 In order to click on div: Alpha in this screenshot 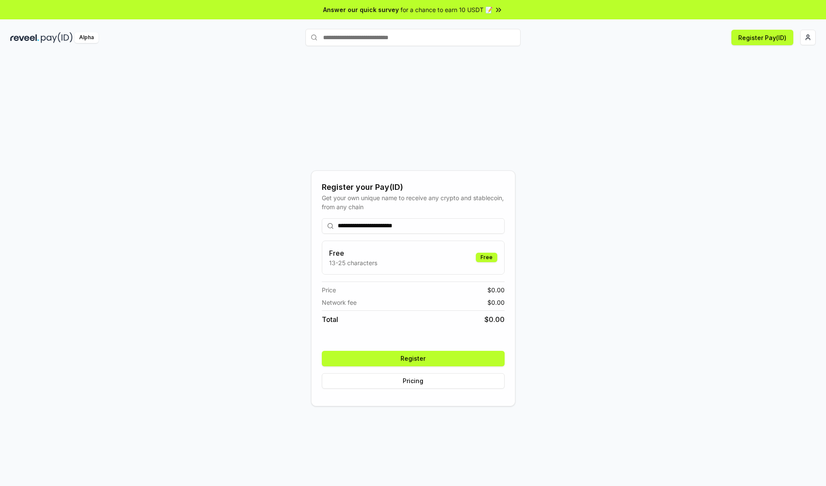, I will do `click(87, 37)`.